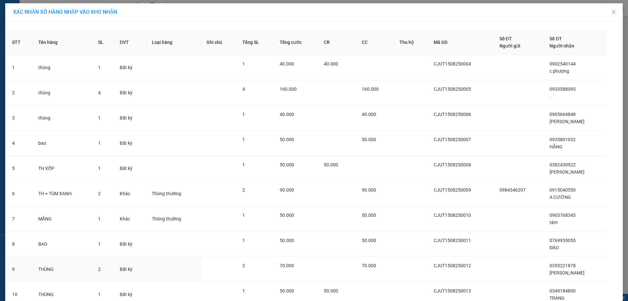 The height and width of the screenshot is (301, 628). What do you see at coordinates (20, 67) in the screenshot?
I see `td: 1` at bounding box center [20, 67].